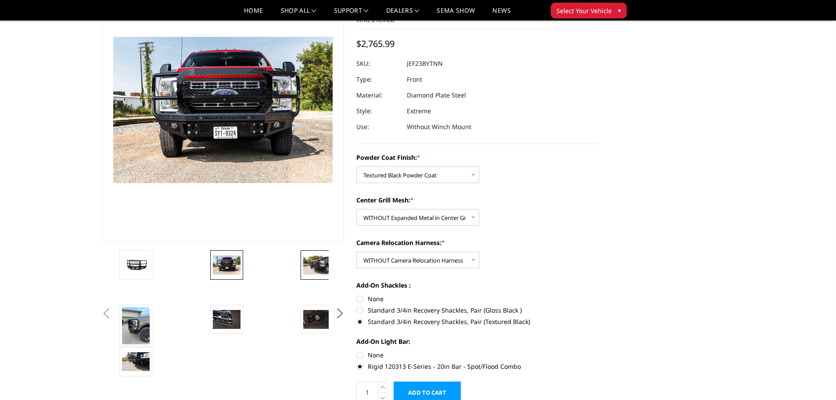  Describe the element at coordinates (477, 242) in the screenshot. I see `label: Camera Relocation Harness:` at that location.